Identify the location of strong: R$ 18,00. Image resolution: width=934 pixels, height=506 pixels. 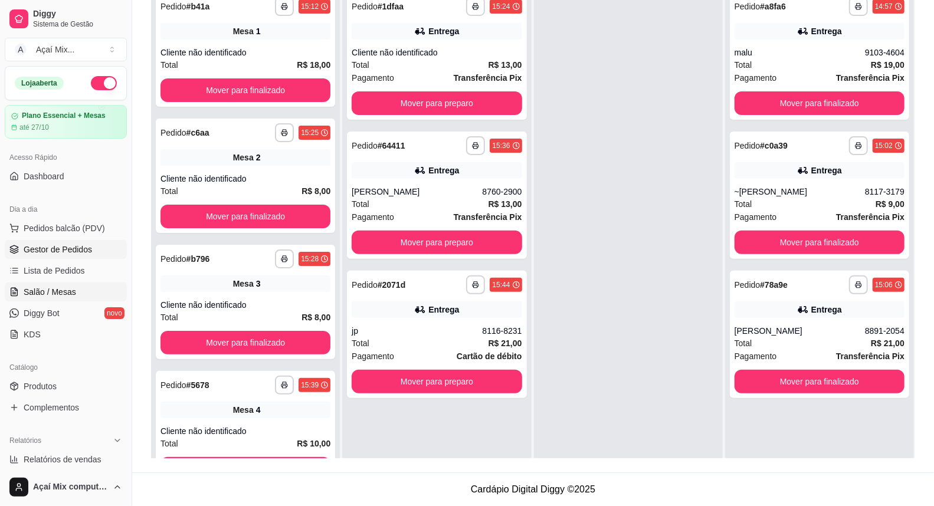
(313, 65).